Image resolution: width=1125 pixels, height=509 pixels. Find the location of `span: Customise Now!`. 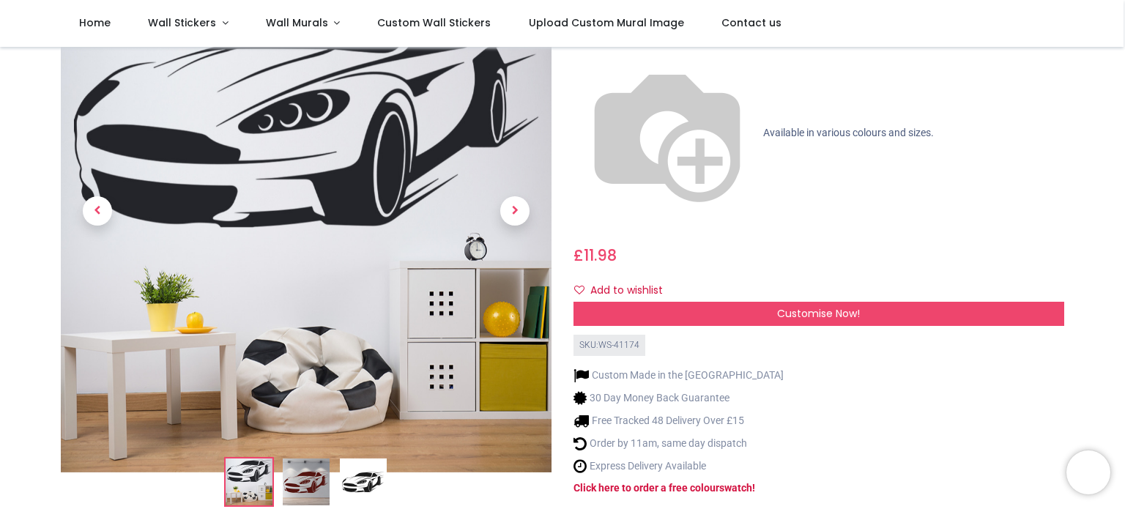

span: Customise Now! is located at coordinates (818, 314).